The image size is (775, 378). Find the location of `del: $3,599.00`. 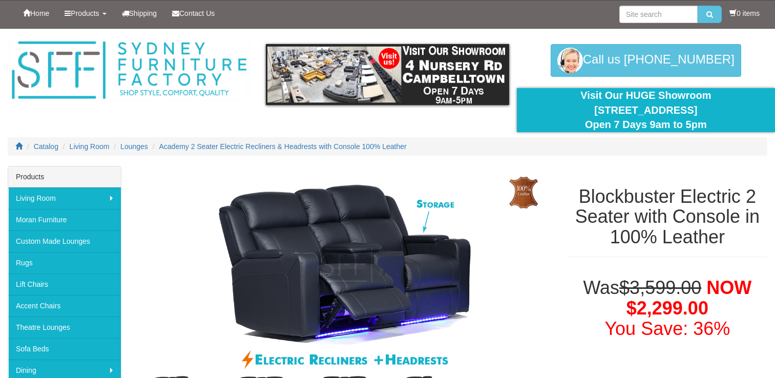

del: $3,599.00 is located at coordinates (660, 287).